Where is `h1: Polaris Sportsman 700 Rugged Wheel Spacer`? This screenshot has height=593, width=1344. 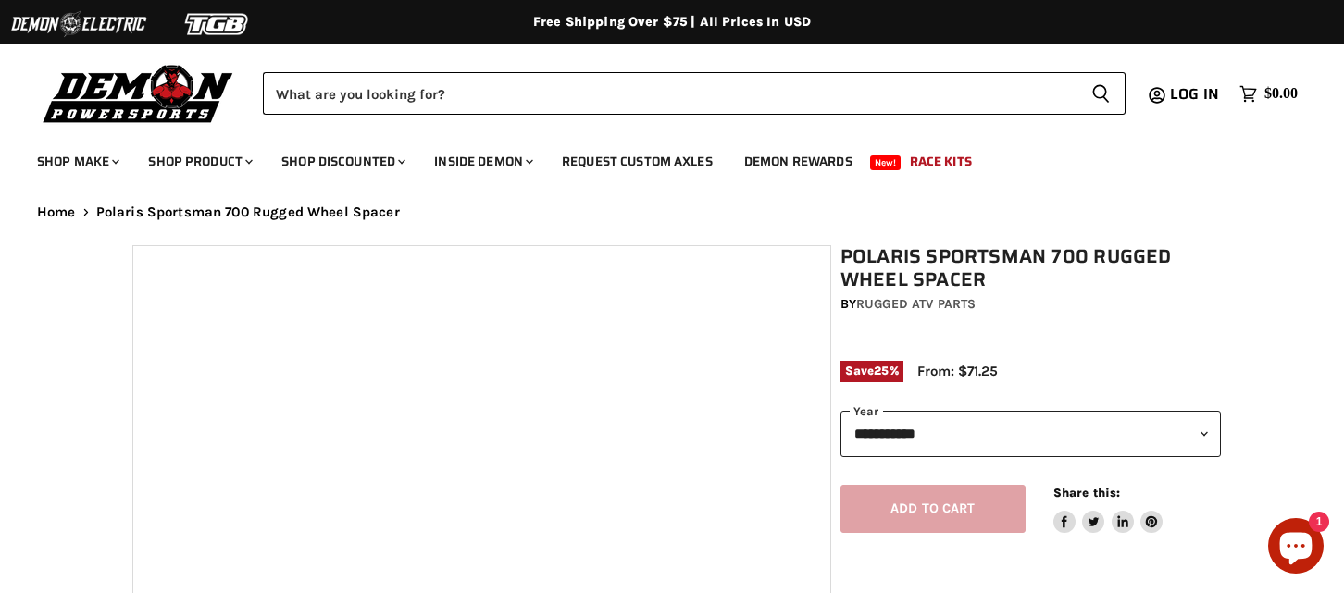
h1: Polaris Sportsman 700 Rugged Wheel Spacer is located at coordinates (1031, 268).